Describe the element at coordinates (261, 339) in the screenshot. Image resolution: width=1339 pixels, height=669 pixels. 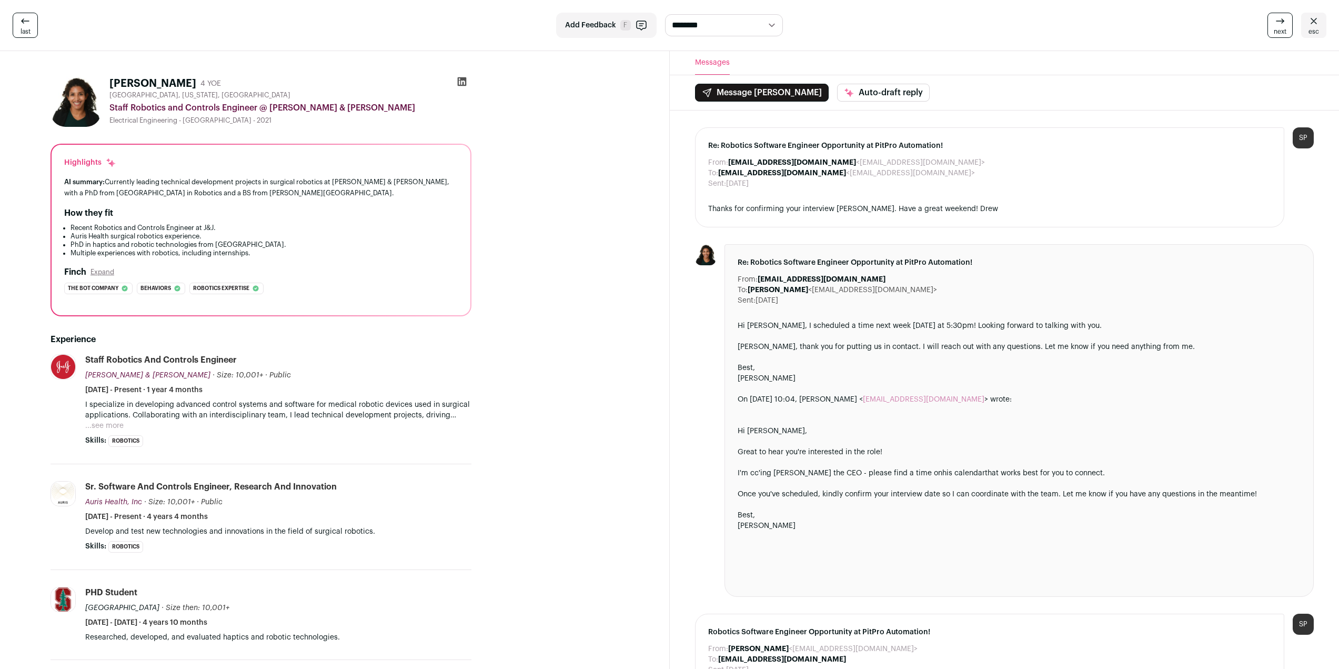
I see `h2: Experience` at that location.